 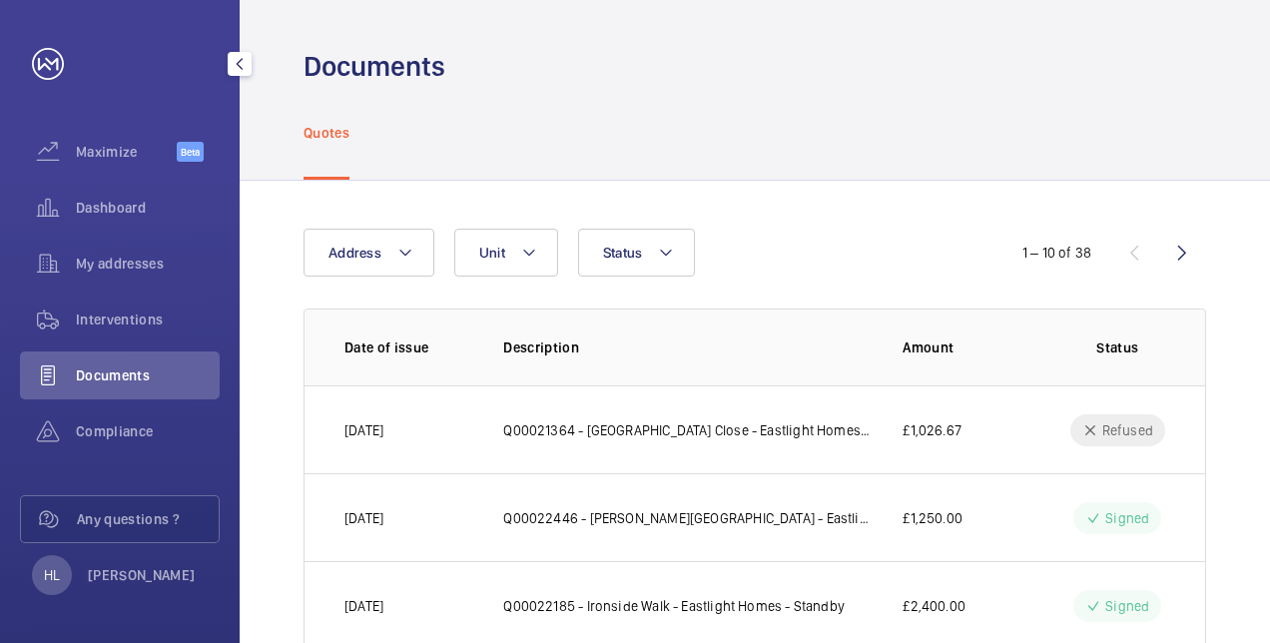 What do you see at coordinates (190, 152) in the screenshot?
I see `span: Beta` at bounding box center [190, 152].